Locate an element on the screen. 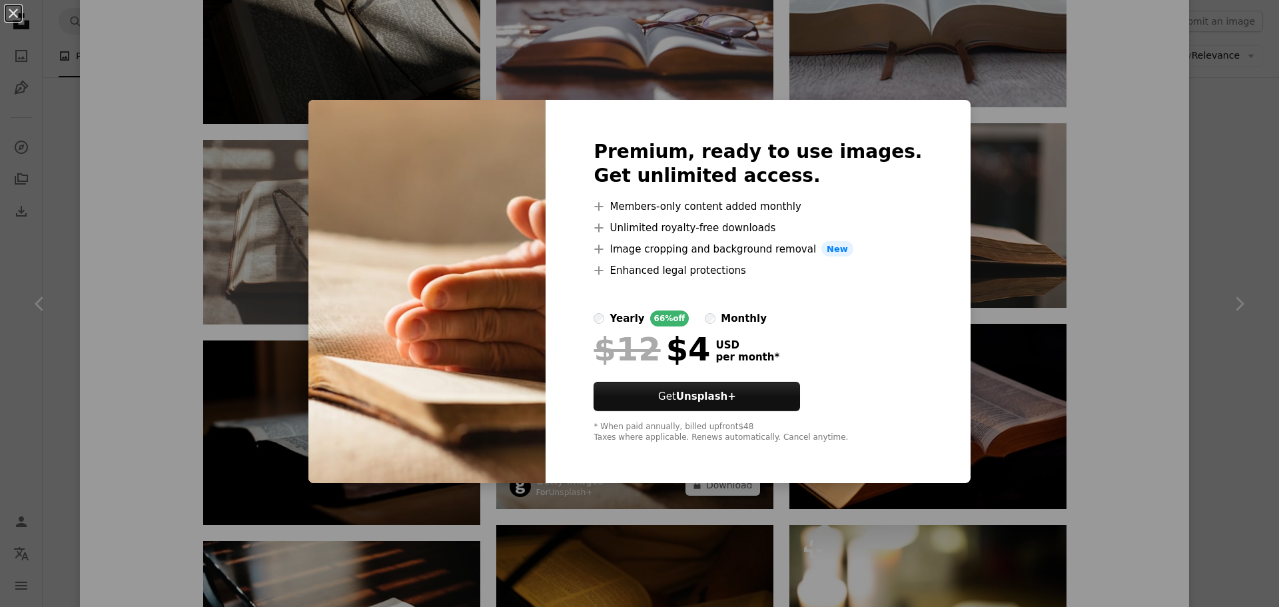 The image size is (1279, 607). strong: Unsplash+ is located at coordinates (706, 396).